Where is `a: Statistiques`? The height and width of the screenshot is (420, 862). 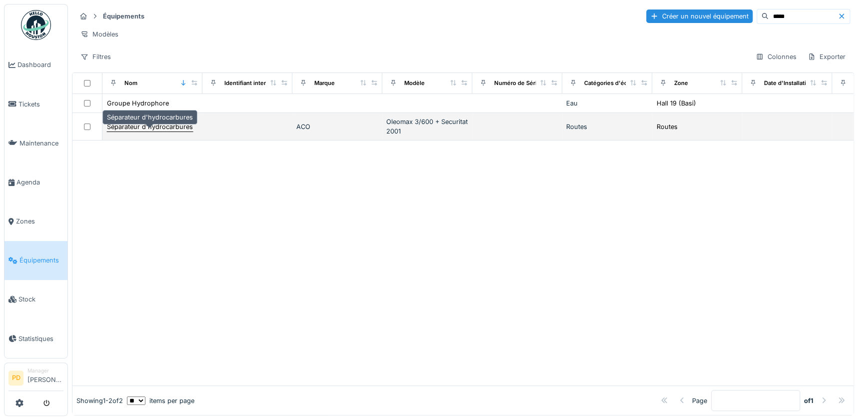 a: Statistiques is located at coordinates (36, 338).